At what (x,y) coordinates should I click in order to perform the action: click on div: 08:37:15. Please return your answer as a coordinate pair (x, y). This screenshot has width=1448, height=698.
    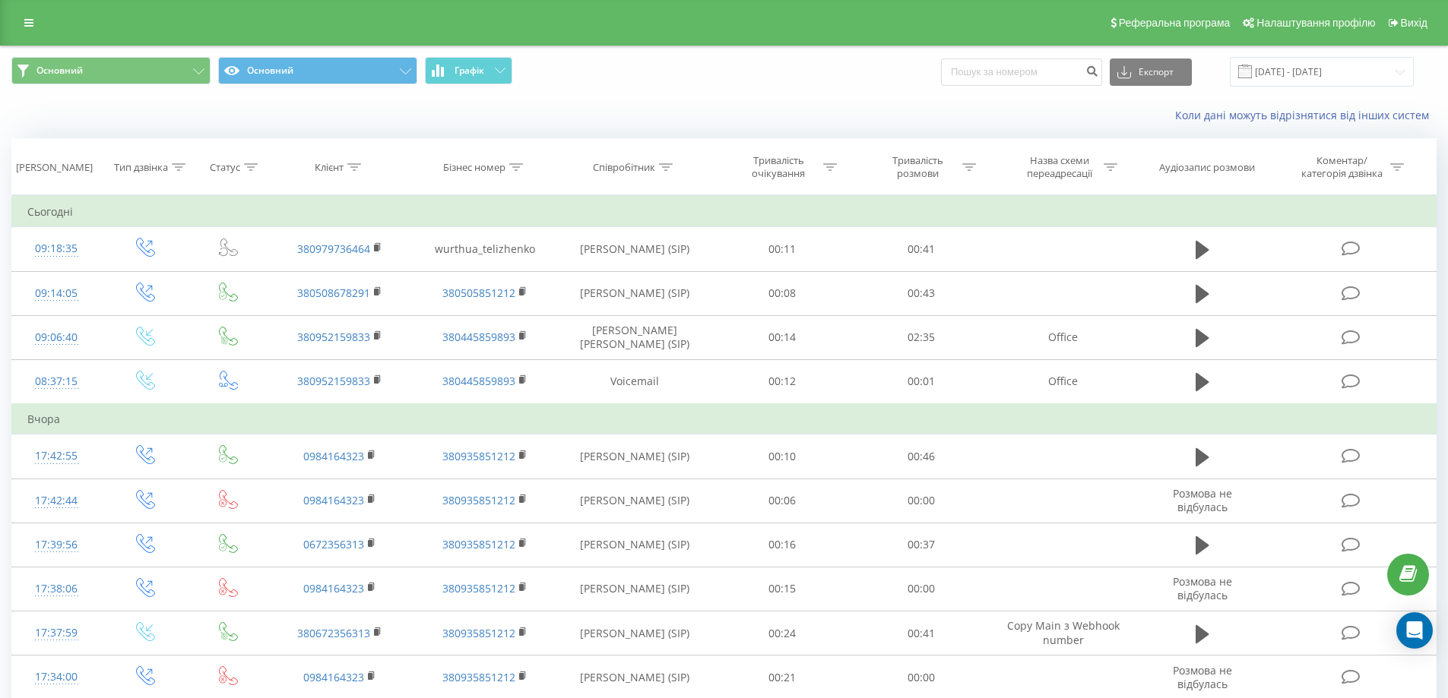
    Looking at the image, I should click on (56, 381).